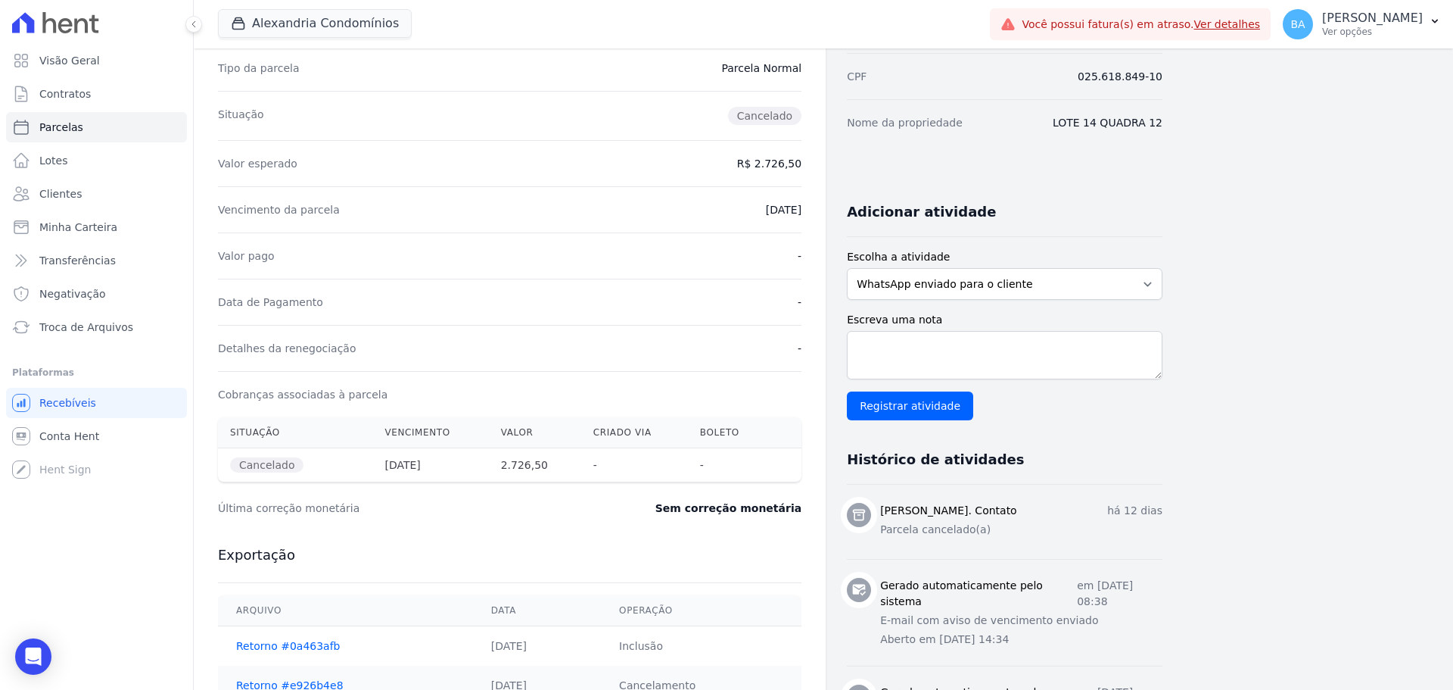 The height and width of the screenshot is (690, 1453). What do you see at coordinates (96, 260) in the screenshot?
I see `a: Transferências` at bounding box center [96, 260].